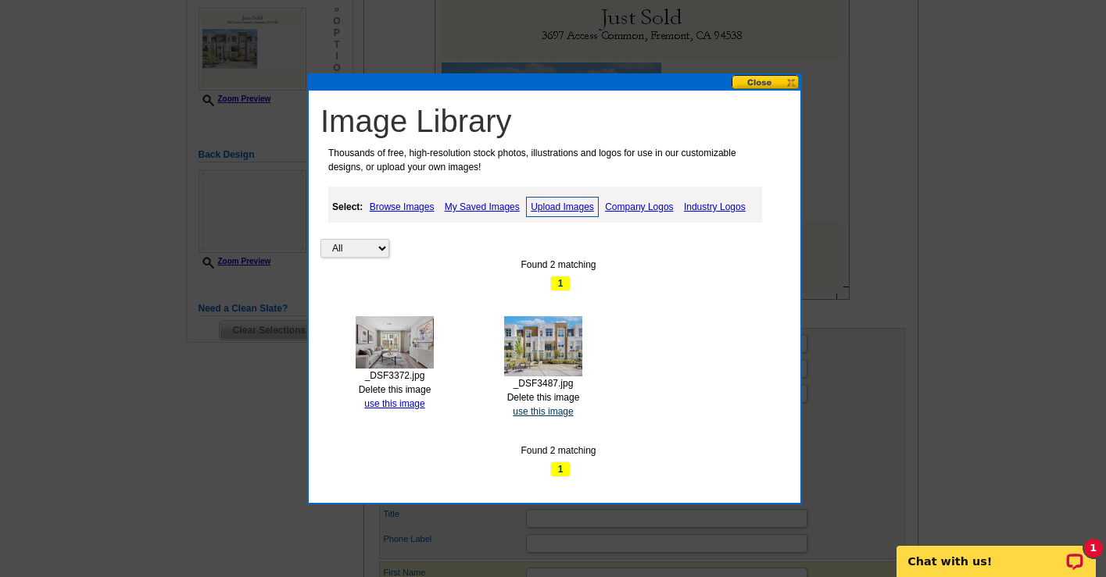  What do you see at coordinates (395, 376) in the screenshot?
I see `div: _DSF3372.jpg` at bounding box center [395, 376].